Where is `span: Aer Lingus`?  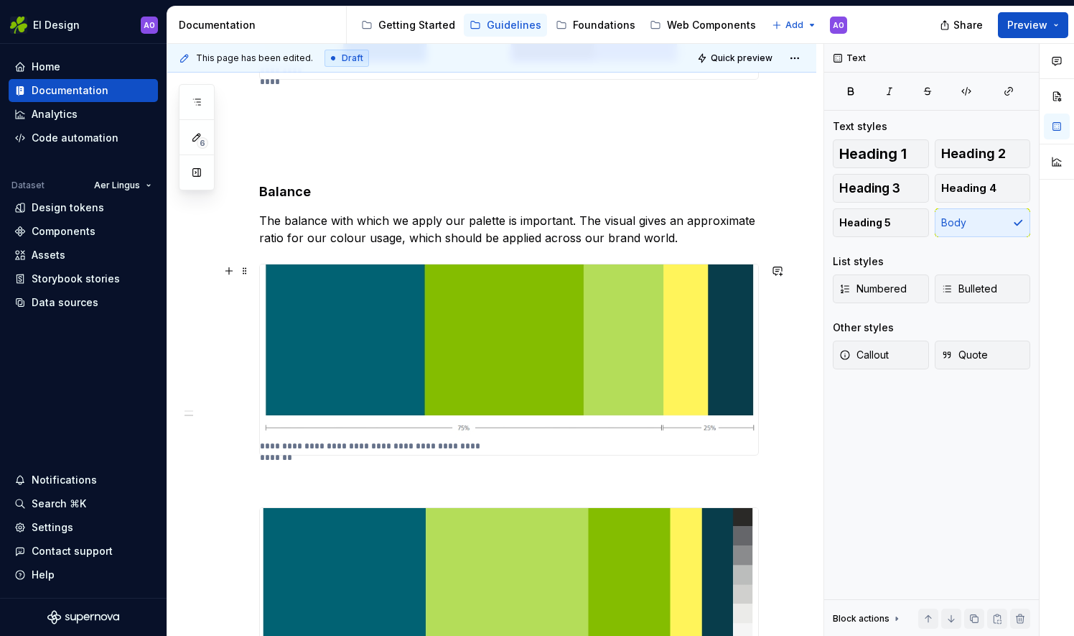 span: Aer Lingus is located at coordinates (117, 185).